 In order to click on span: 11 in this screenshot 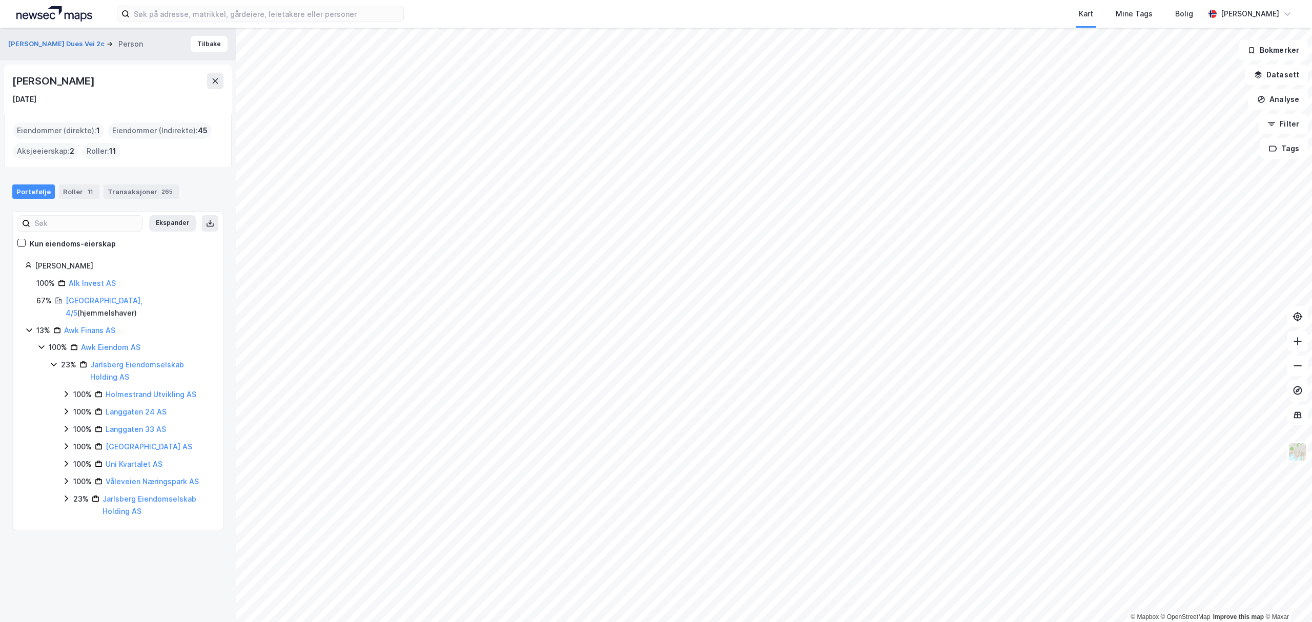, I will do `click(113, 151)`.